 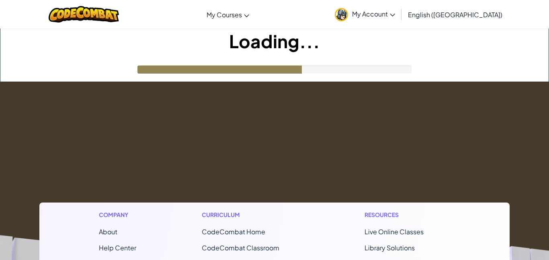 I want to click on span: My Account, so click(x=374, y=14).